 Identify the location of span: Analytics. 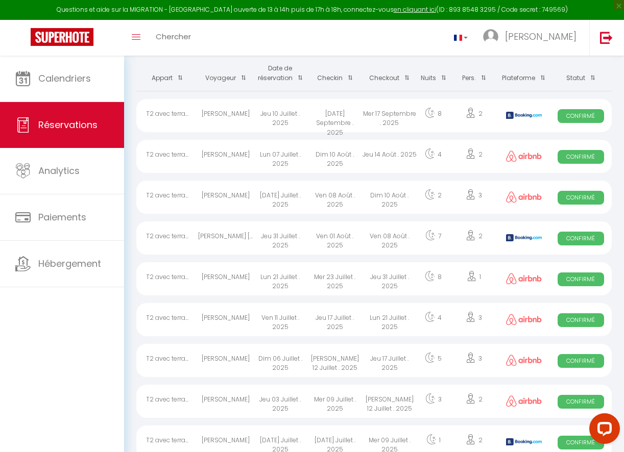
(59, 170).